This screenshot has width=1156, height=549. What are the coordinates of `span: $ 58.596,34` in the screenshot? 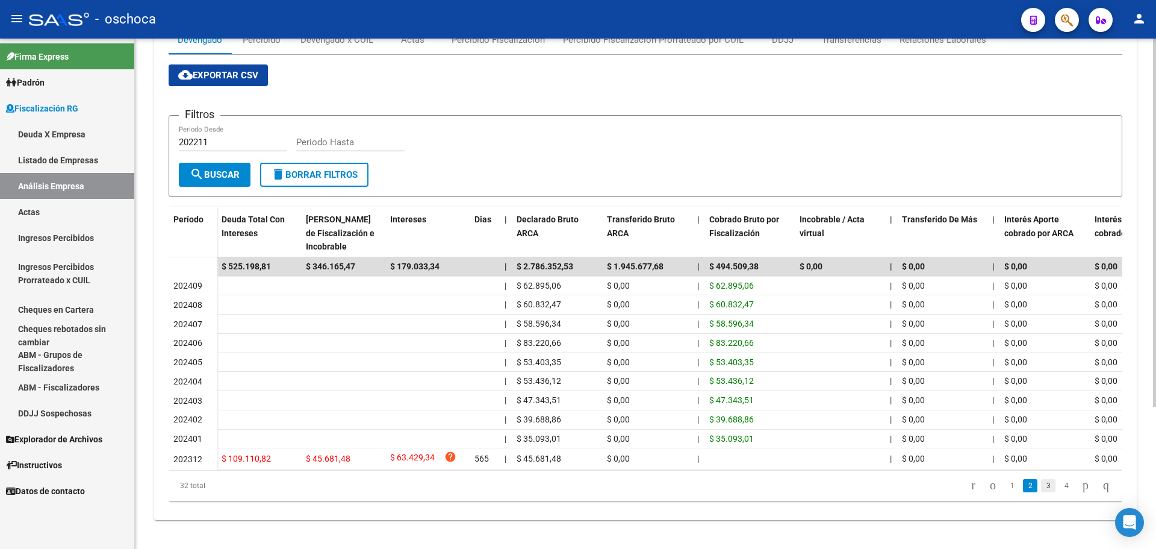 It's located at (539, 323).